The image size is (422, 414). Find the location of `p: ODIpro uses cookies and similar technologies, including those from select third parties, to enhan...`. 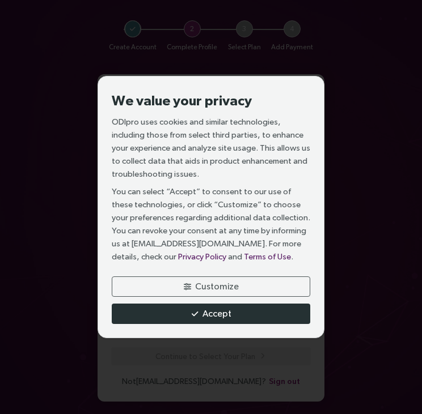

p: ODIpro uses cookies and similar technologies, including those from select third parties, to enhan... is located at coordinates (211, 147).